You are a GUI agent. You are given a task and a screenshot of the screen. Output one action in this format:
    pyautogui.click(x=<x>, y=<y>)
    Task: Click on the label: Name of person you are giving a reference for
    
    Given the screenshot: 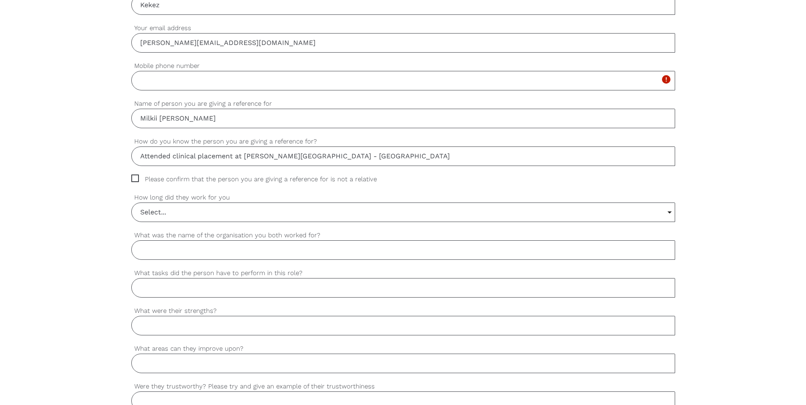 What is the action you would take?
    pyautogui.click(x=403, y=104)
    